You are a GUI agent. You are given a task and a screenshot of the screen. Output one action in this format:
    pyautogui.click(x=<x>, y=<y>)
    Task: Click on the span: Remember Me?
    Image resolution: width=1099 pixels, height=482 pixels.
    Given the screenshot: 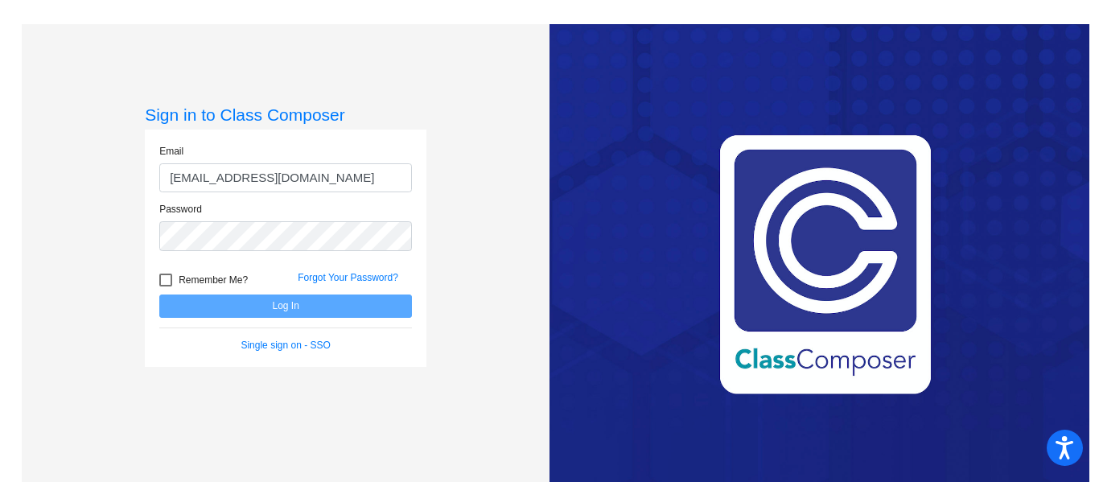 What is the action you would take?
    pyautogui.click(x=213, y=280)
    